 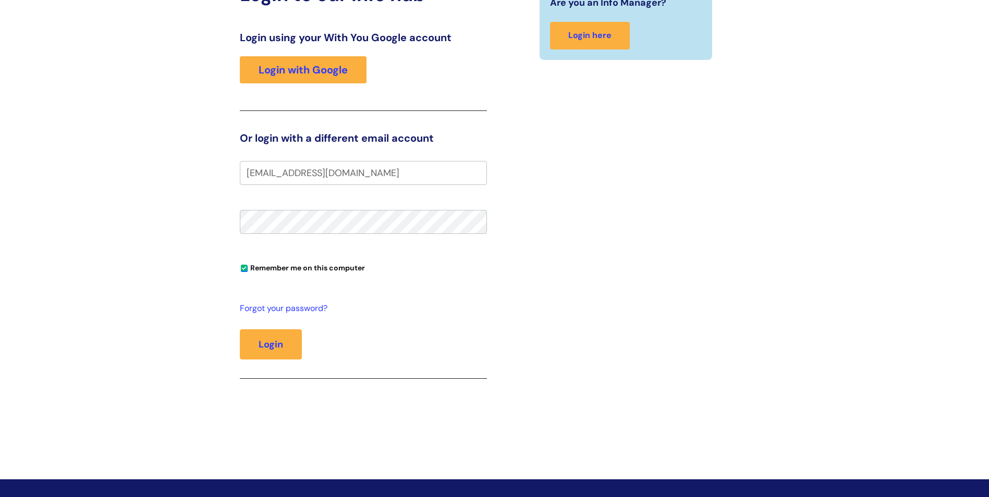 I want to click on h3: Or login with a different email account, so click(x=363, y=138).